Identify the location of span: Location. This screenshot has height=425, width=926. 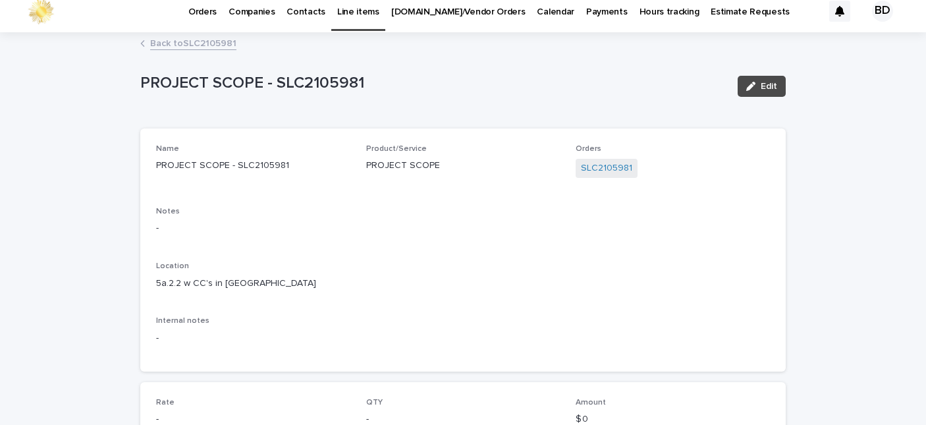
(173, 266).